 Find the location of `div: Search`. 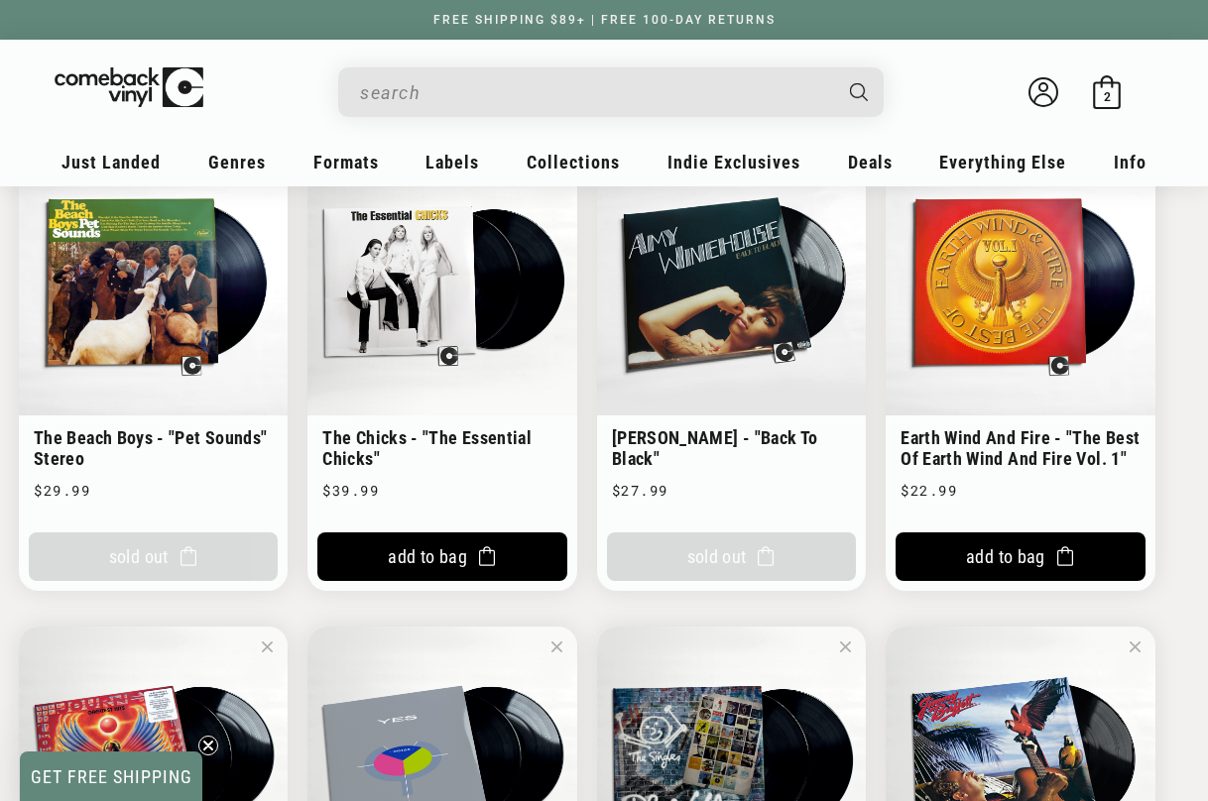

div: Search is located at coordinates (611, 92).